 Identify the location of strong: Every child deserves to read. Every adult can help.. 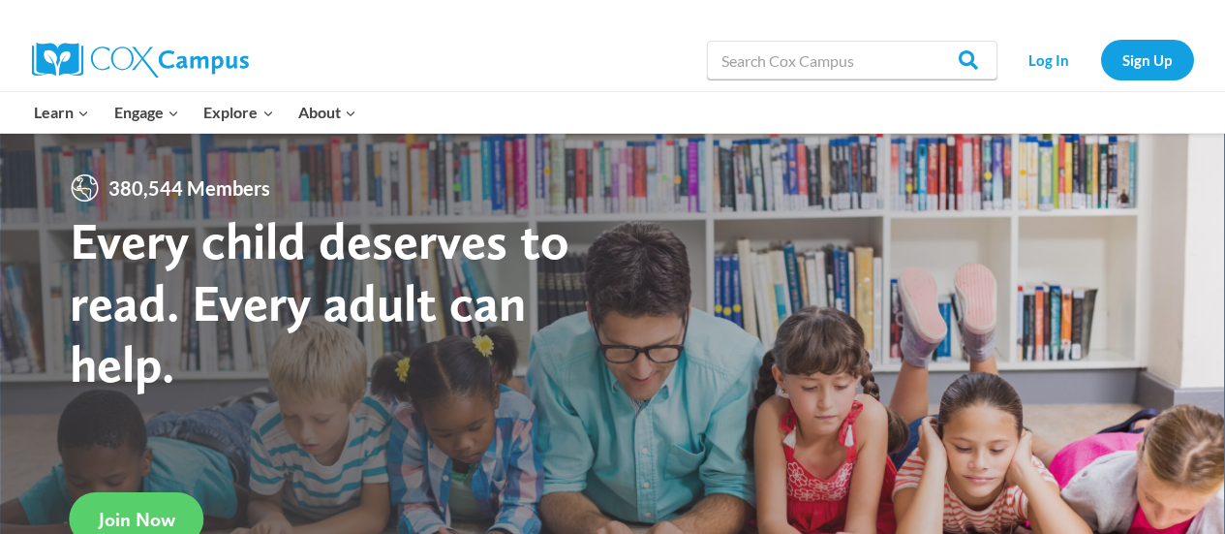
(320, 301).